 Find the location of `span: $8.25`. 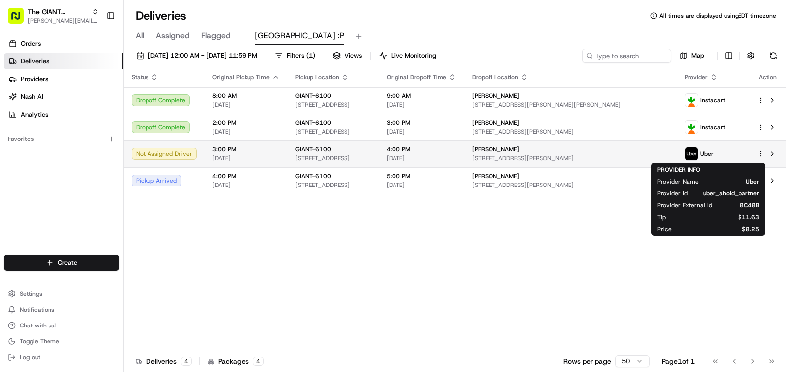

span: $8.25 is located at coordinates (723, 229).